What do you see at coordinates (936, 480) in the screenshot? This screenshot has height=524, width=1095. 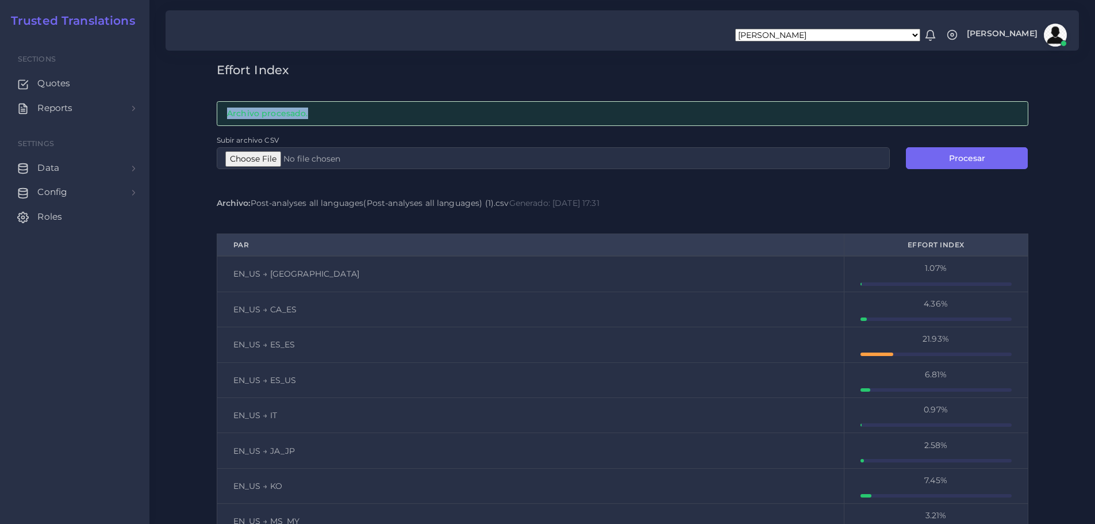 I see `div: 7.45%` at bounding box center [936, 480].